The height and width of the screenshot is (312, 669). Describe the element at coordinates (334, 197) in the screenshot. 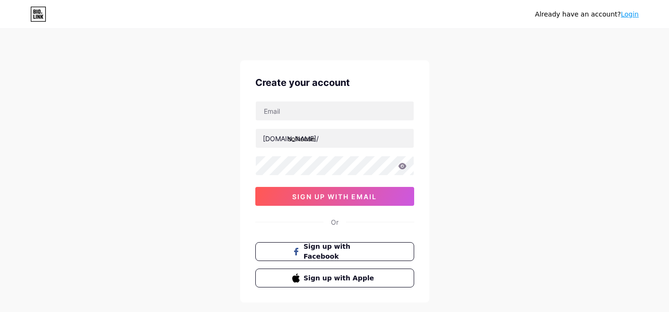

I see `span: sign up with email` at that location.